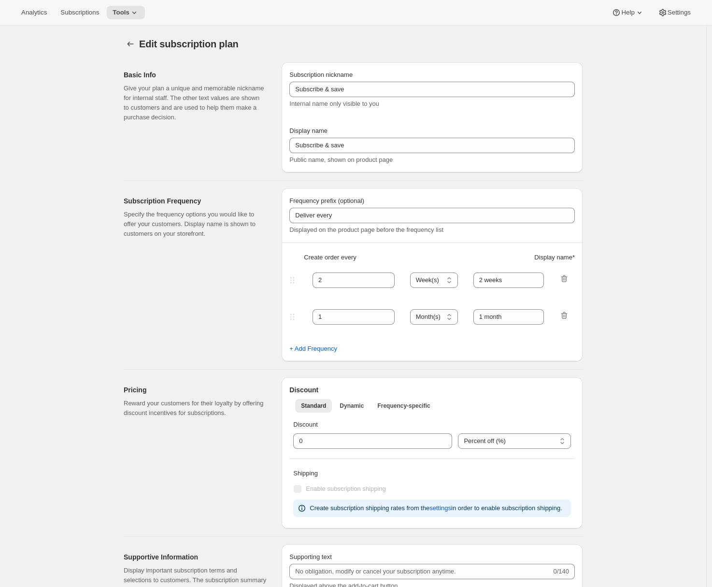 This screenshot has height=587, width=712. Describe the element at coordinates (366, 229) in the screenshot. I see `span: Displayed on the product page before the frequency list` at that location.